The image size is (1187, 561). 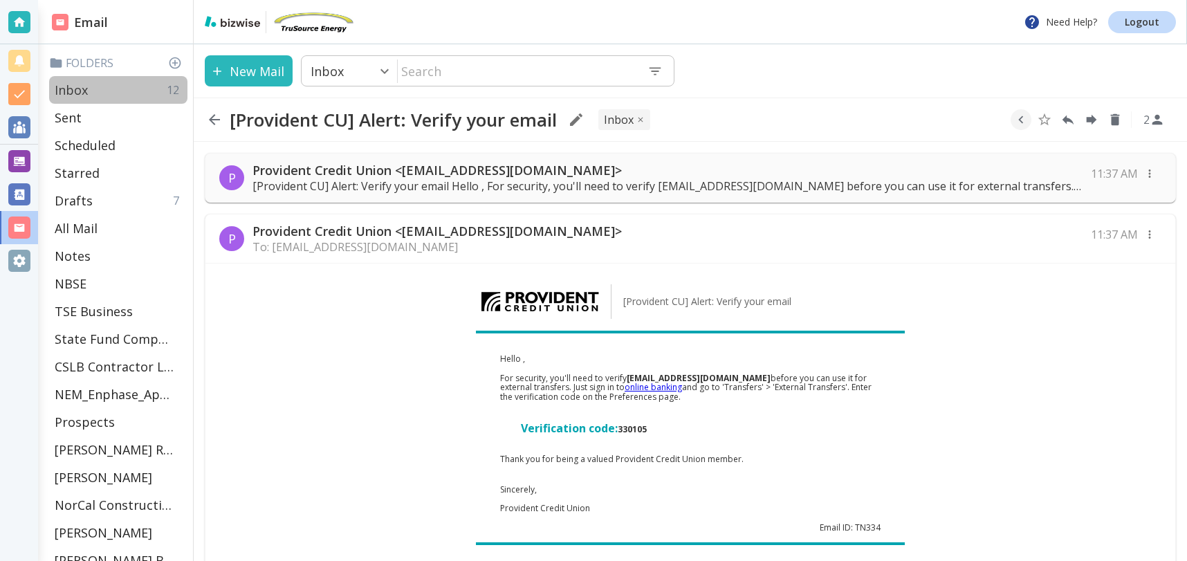 What do you see at coordinates (114, 394) in the screenshot?
I see `p: NEM_Enphase_Applications` at bounding box center [114, 394].